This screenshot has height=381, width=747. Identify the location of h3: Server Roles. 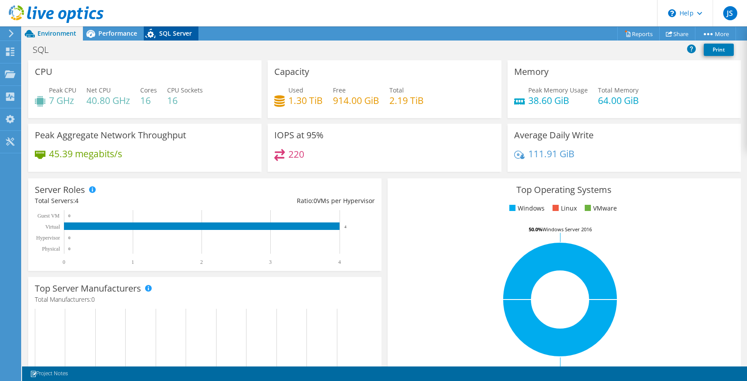
(60, 190).